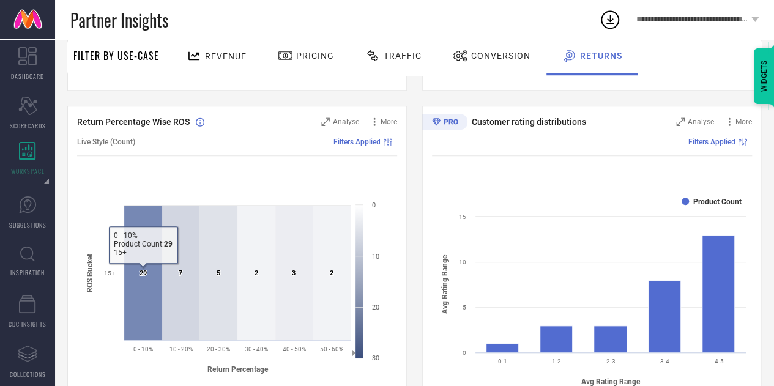 This screenshot has height=386, width=774. Describe the element at coordinates (181, 349) in the screenshot. I see `text: 10 - 20%` at that location.